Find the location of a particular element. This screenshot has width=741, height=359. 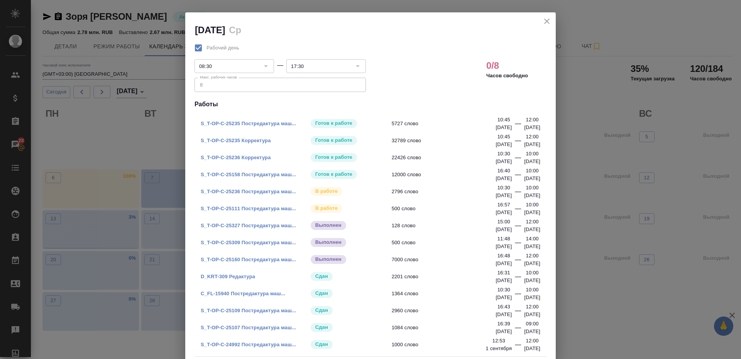

p: 16:31 is located at coordinates (504, 272).